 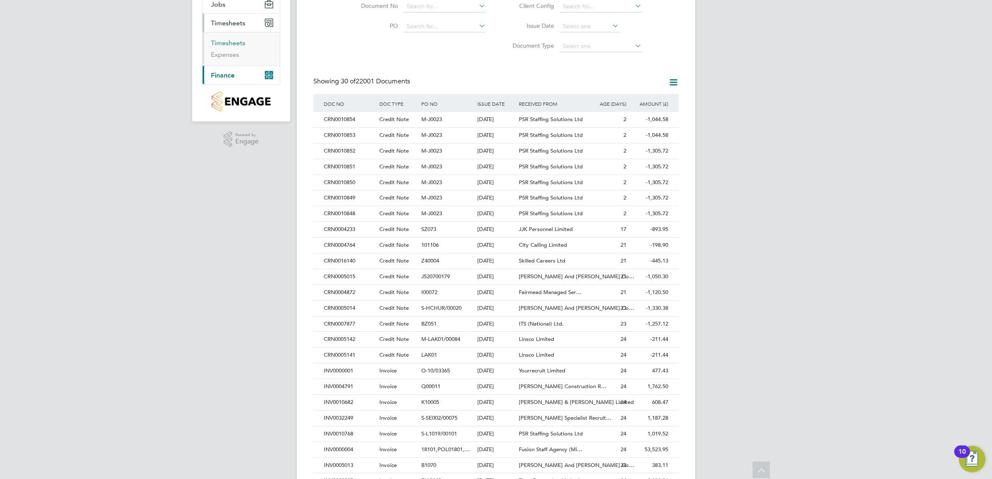 I want to click on div: -1,257.12, so click(x=649, y=324).